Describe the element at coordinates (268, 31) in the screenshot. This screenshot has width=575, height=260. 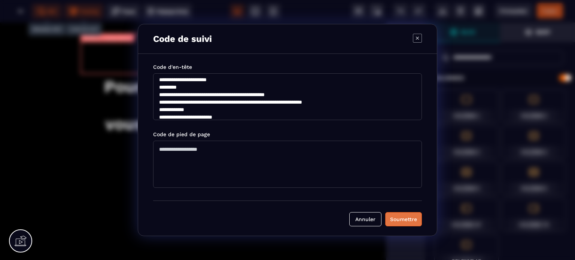
I see `h1: ÉPISODE 2` at that location.